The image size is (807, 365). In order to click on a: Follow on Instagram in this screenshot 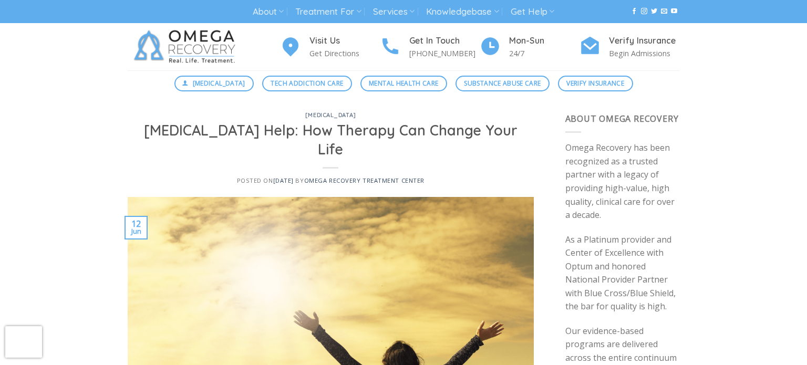, I will do `click(644, 12)`.